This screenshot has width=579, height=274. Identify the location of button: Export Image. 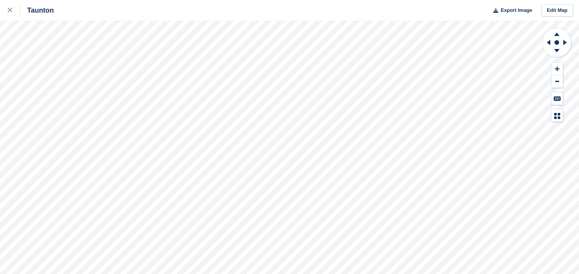
(511, 10).